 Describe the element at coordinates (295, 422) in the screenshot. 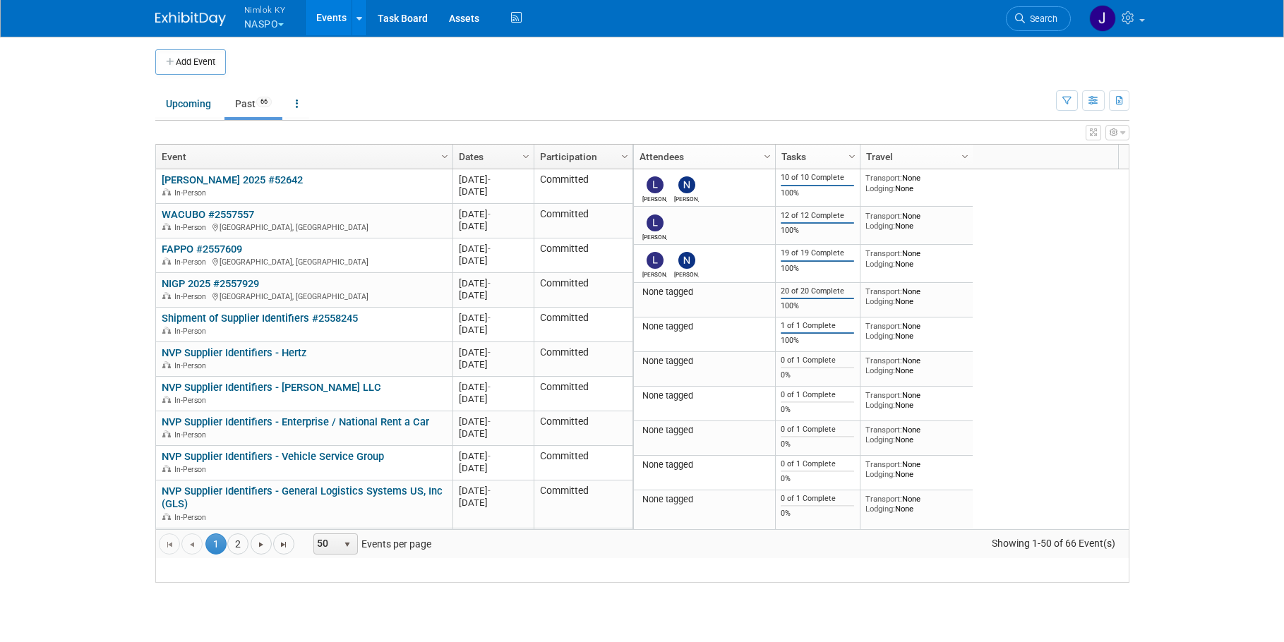

I see `a: NVP Supplier Identifiers - Enterprise / National Rent a Car` at that location.